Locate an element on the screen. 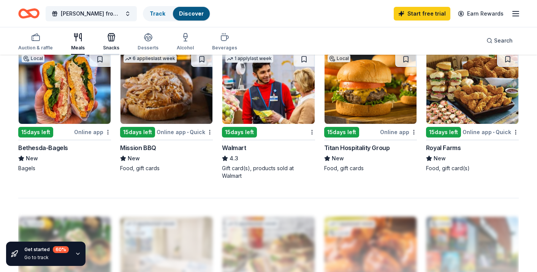 This screenshot has height=272, width=537. span: 4.3 is located at coordinates (234, 158).